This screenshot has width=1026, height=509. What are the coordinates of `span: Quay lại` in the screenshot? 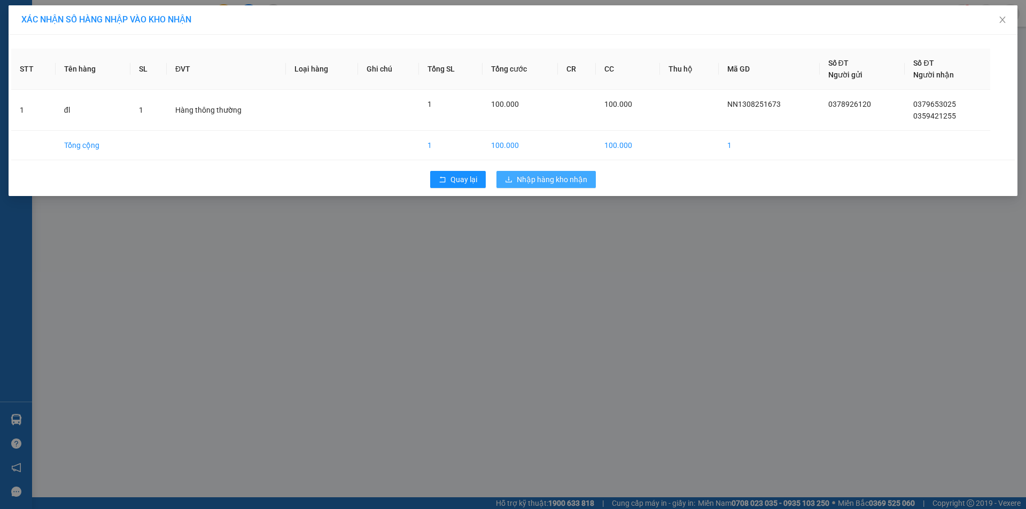 It's located at (464, 180).